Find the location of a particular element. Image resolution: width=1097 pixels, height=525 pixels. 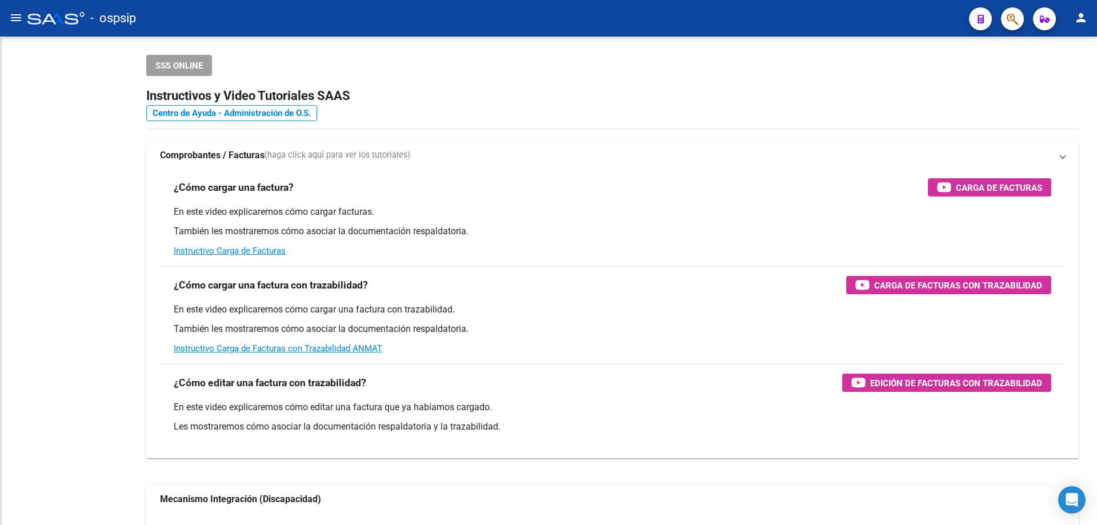

a: Instructivo Carga de Facturas is located at coordinates (230, 251).